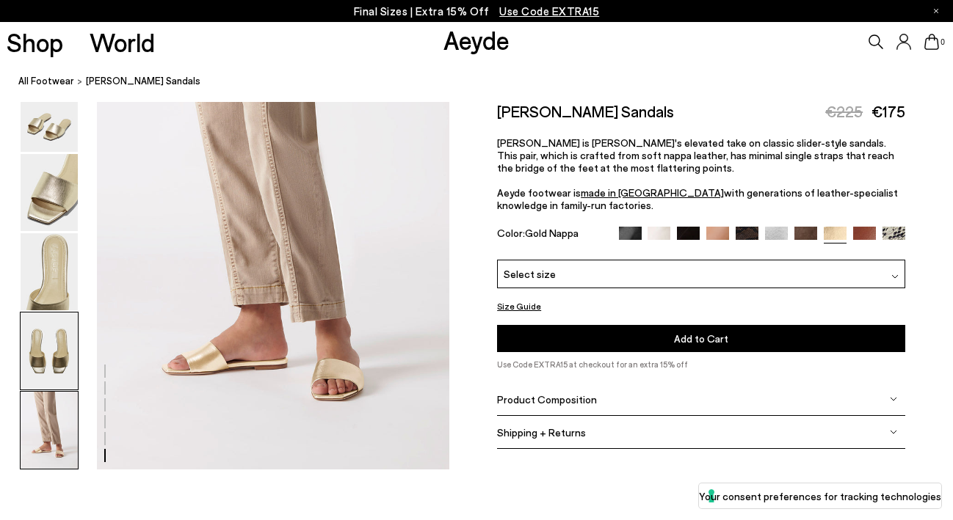 The height and width of the screenshot is (520, 953). Describe the element at coordinates (49, 113) in the screenshot. I see `img: Anna Leather Sandals - Image 2` at that location.